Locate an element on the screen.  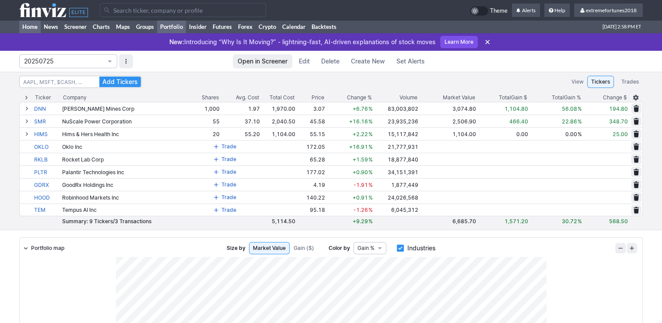
a: TEM is located at coordinates (47, 210).